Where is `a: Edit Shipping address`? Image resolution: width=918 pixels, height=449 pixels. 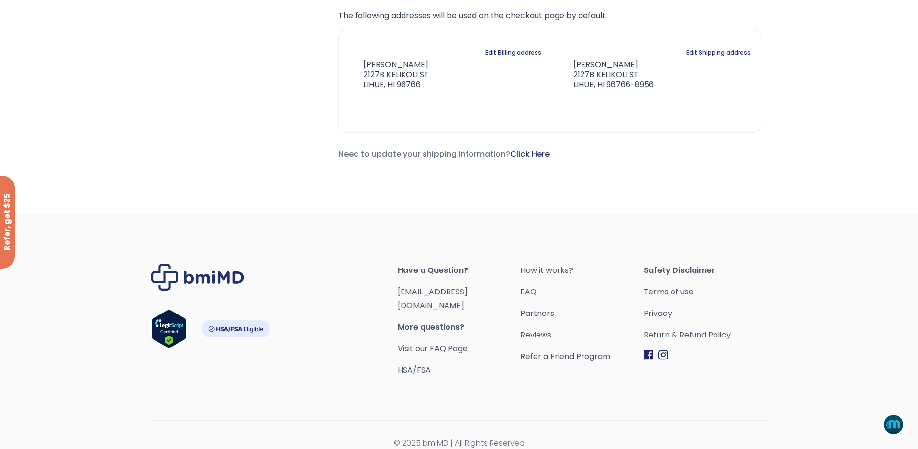
a: Edit Shipping address is located at coordinates (718, 53).